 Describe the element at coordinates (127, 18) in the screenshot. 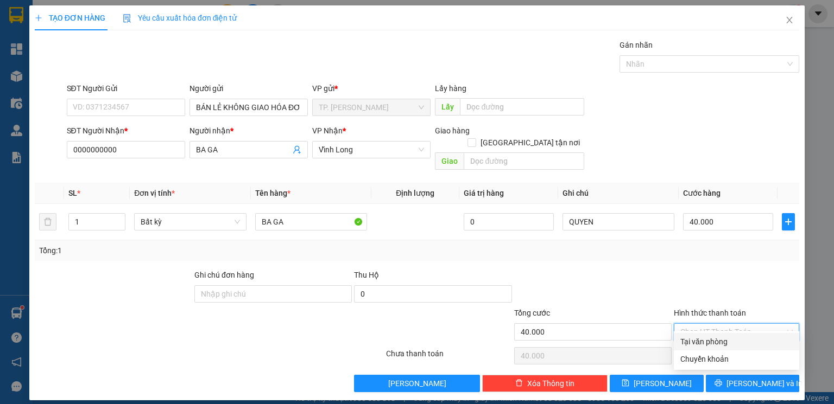

I see `img: icon` at that location.